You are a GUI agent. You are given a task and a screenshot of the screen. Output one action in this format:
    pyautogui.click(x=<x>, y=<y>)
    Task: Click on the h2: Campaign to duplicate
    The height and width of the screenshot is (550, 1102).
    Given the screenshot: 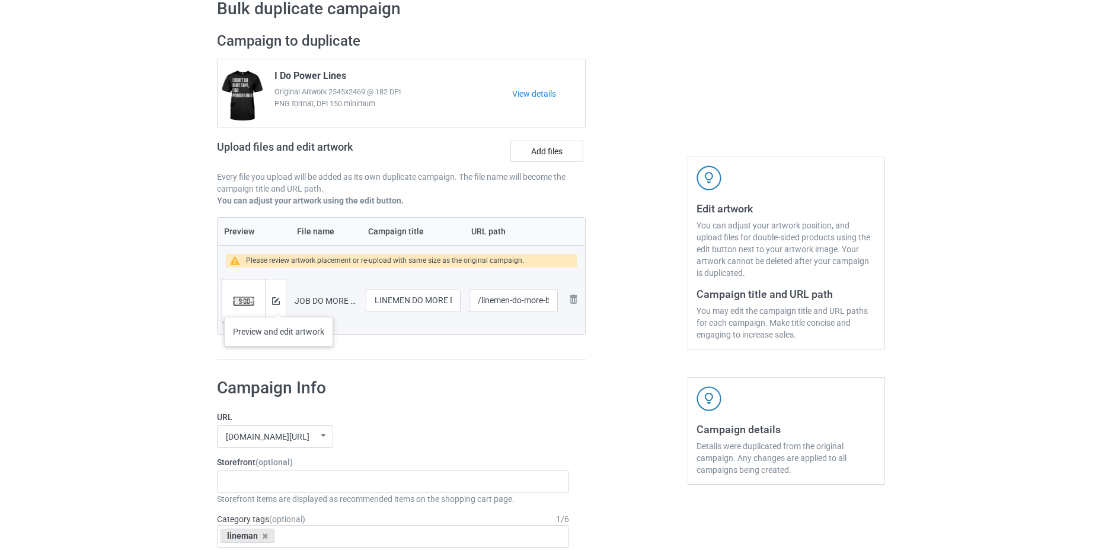 What is the action you would take?
    pyautogui.click(x=401, y=41)
    